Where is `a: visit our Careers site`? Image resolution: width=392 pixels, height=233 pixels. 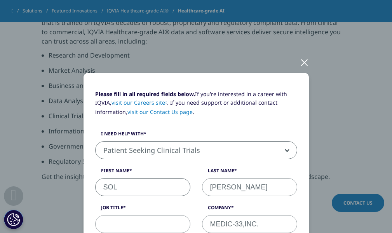 a: visit our Careers site is located at coordinates (140, 102).